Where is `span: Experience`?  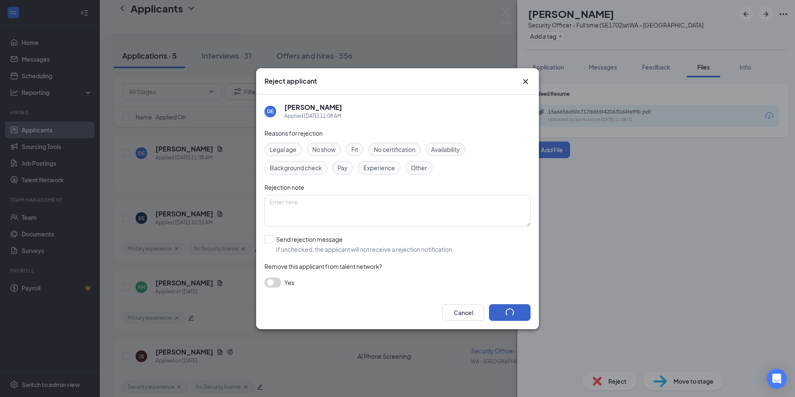
span: Experience is located at coordinates (379, 168).